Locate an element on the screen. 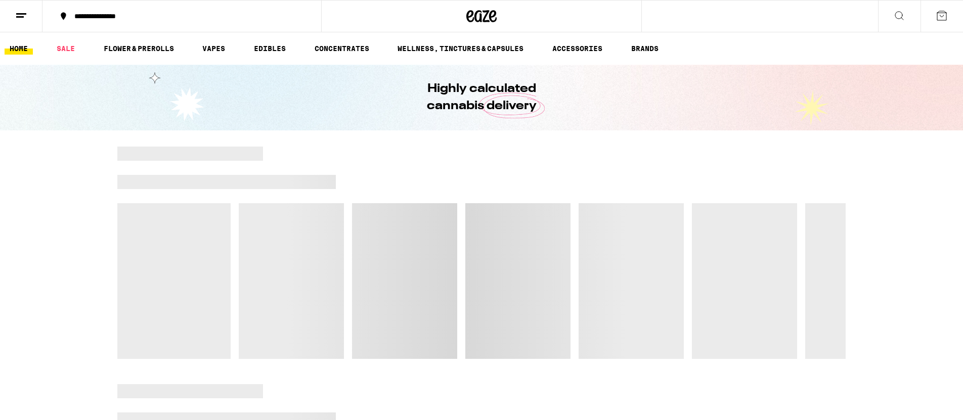 The height and width of the screenshot is (420, 963). a: SALE is located at coordinates (66, 49).